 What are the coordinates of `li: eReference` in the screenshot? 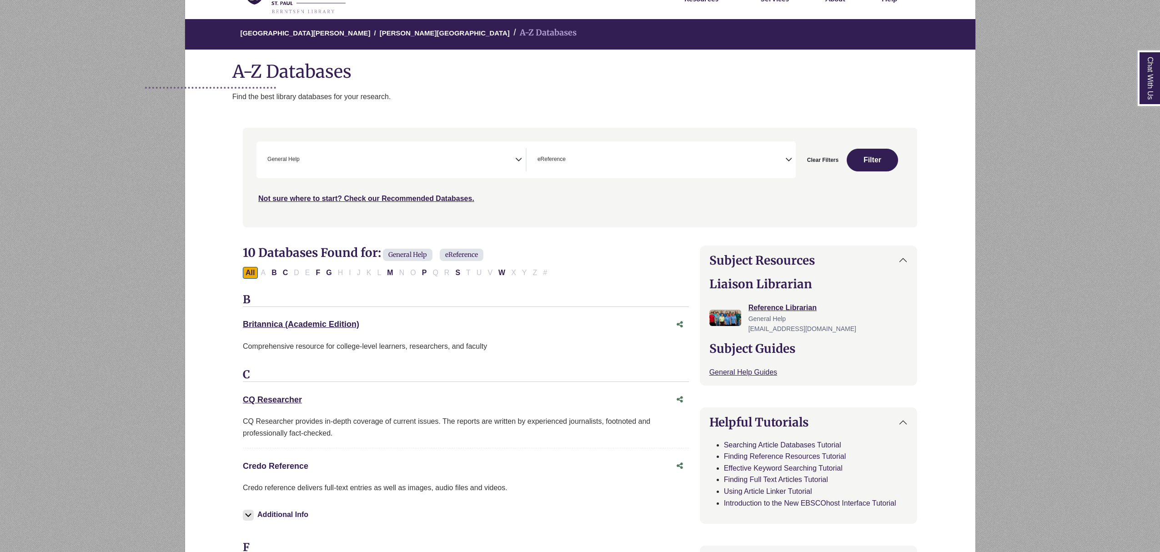 It's located at (550, 159).